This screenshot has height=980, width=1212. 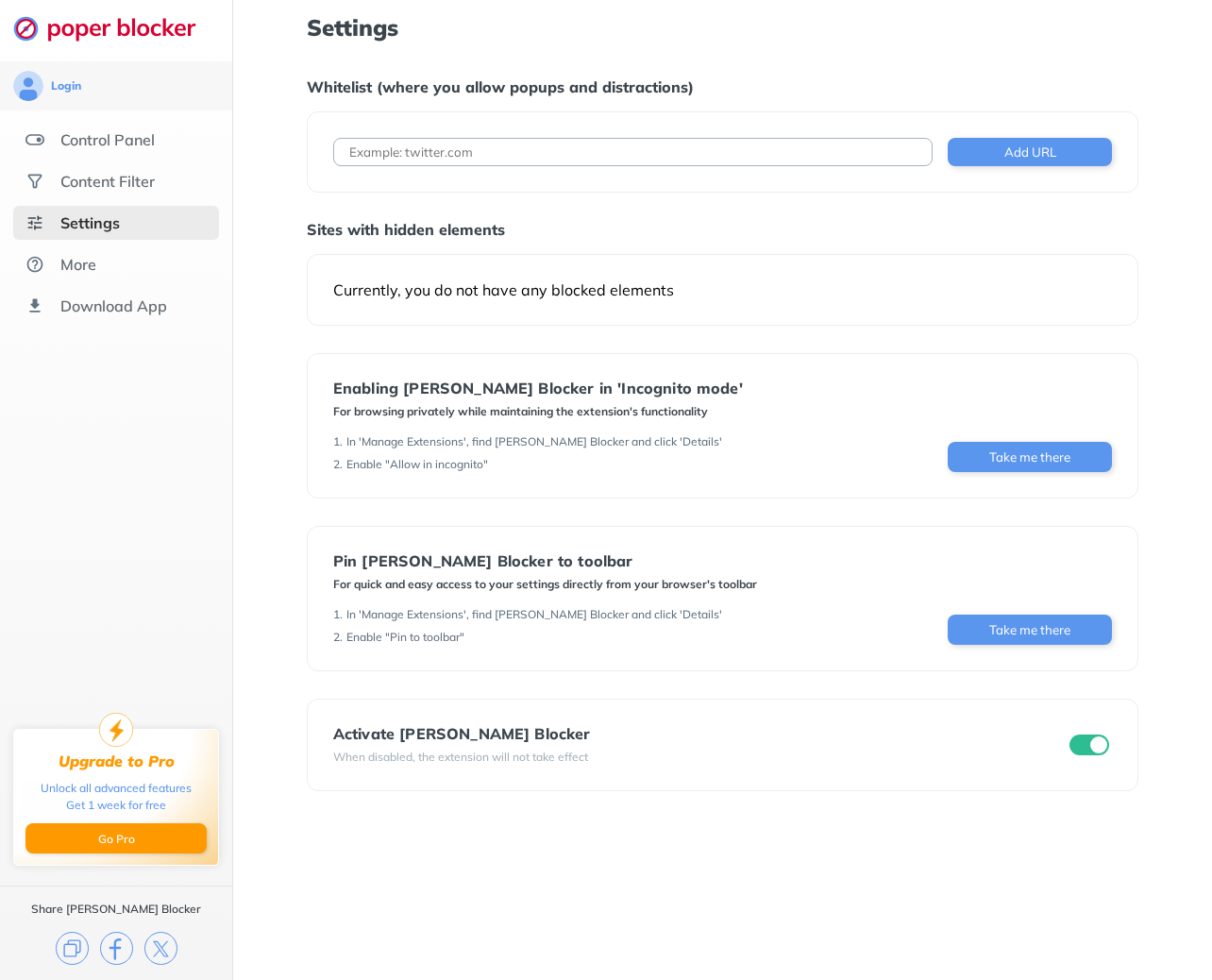 I want to click on img: settings-selected.svg, so click(x=35, y=223).